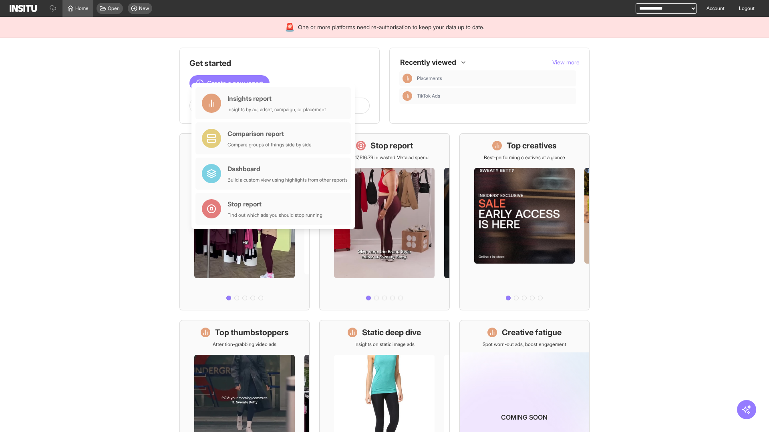 The image size is (769, 432). Describe the element at coordinates (391, 27) in the screenshot. I see `span: One or more platforms need re-authorisation to keep your data up to date.` at that location.